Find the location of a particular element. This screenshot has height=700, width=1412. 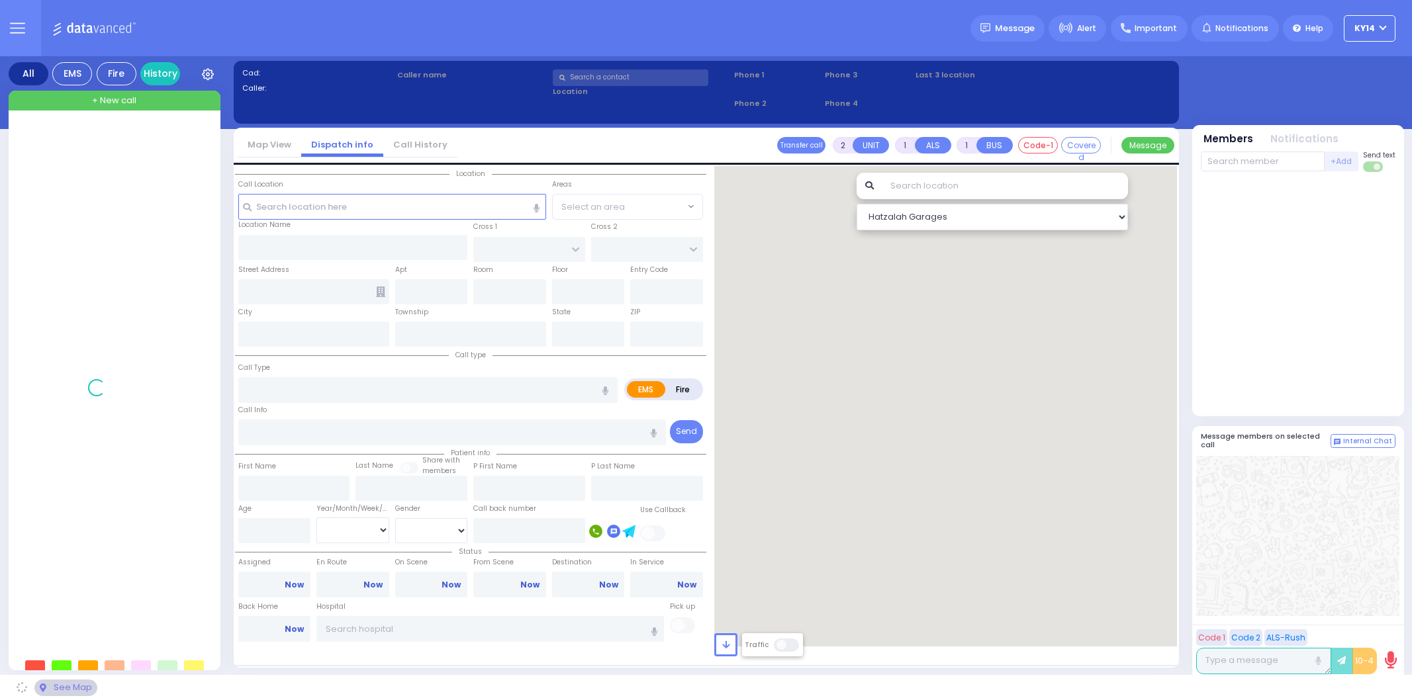

span: Phone 1 is located at coordinates (777, 75).